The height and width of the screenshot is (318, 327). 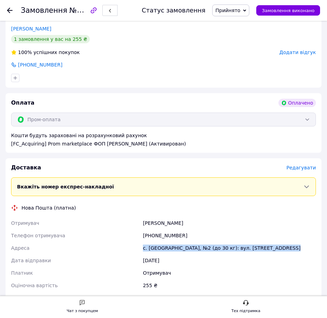 I want to click on span: Замовлення виконано, so click(x=288, y=10).